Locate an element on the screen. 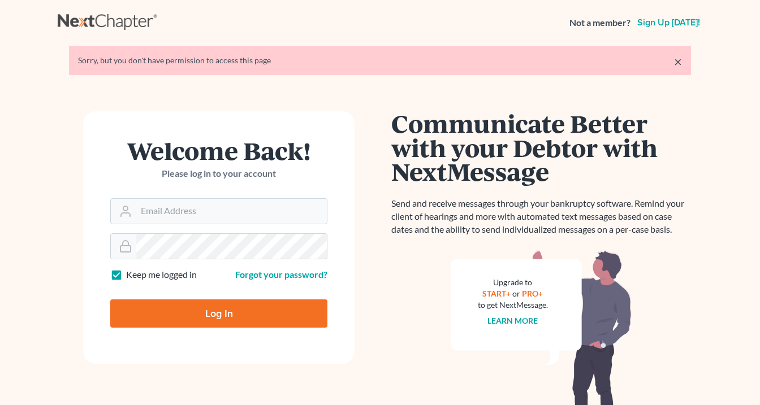 This screenshot has height=405, width=760. p: Please log in to your account is located at coordinates (219, 174).